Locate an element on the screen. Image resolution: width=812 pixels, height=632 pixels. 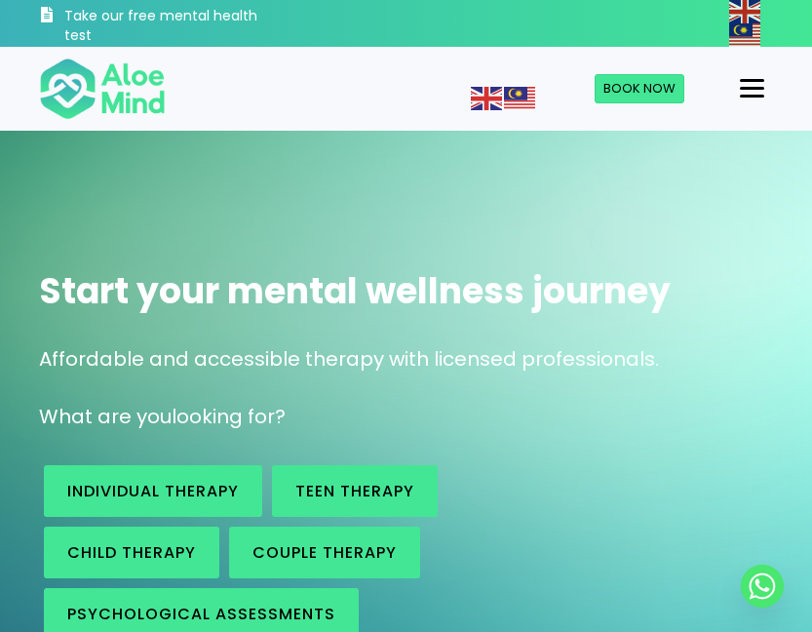
a: Couple therapy is located at coordinates (325, 552).